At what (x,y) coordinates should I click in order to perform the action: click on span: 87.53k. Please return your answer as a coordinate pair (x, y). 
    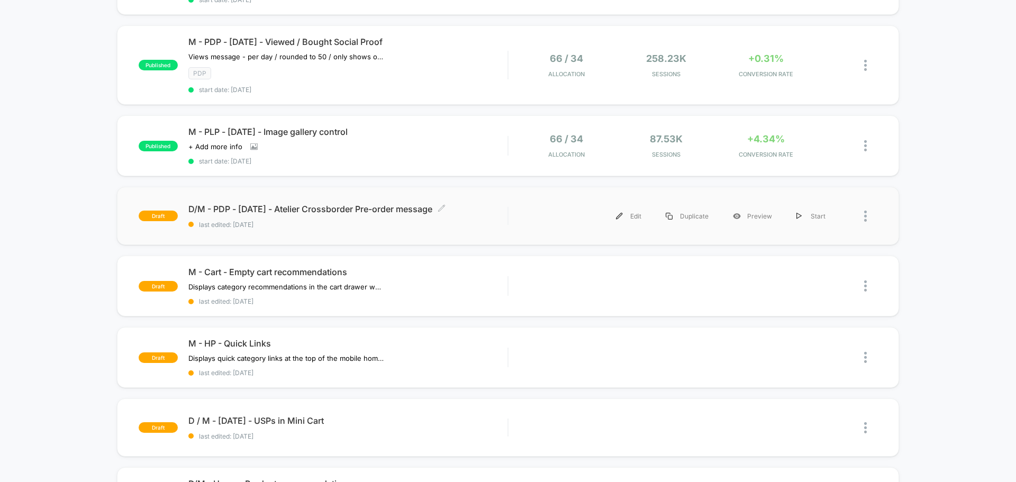
    Looking at the image, I should click on (666, 139).